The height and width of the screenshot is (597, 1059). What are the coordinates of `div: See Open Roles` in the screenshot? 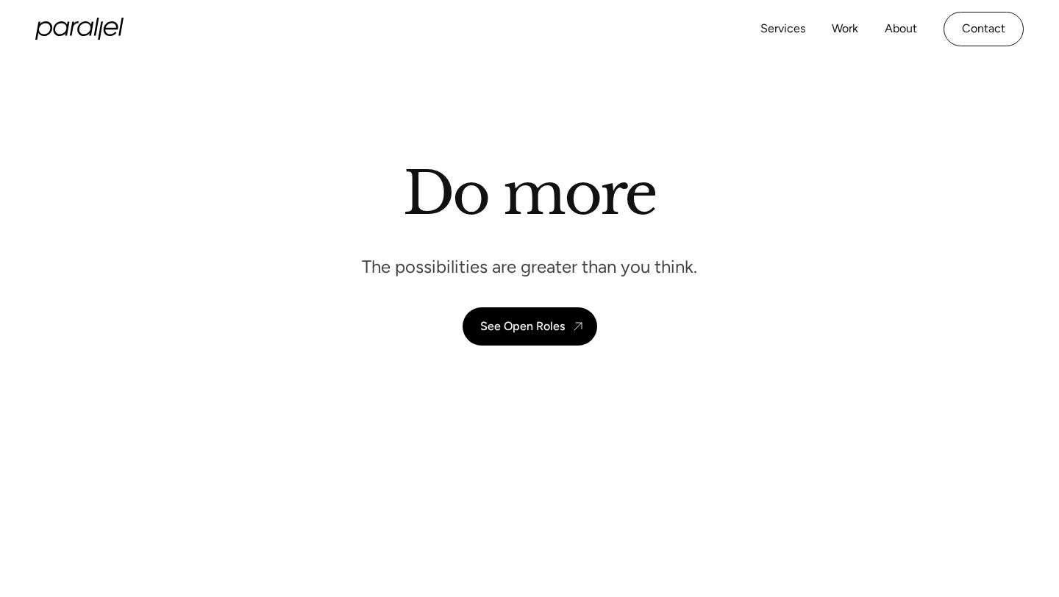 It's located at (522, 326).